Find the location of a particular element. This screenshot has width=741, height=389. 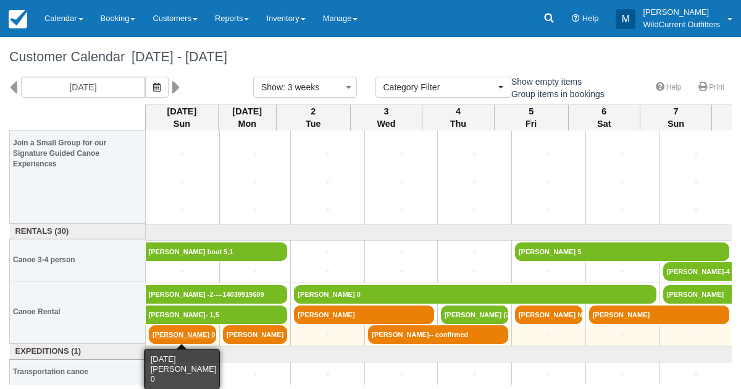

span: : 3 weeks is located at coordinates (301, 87).